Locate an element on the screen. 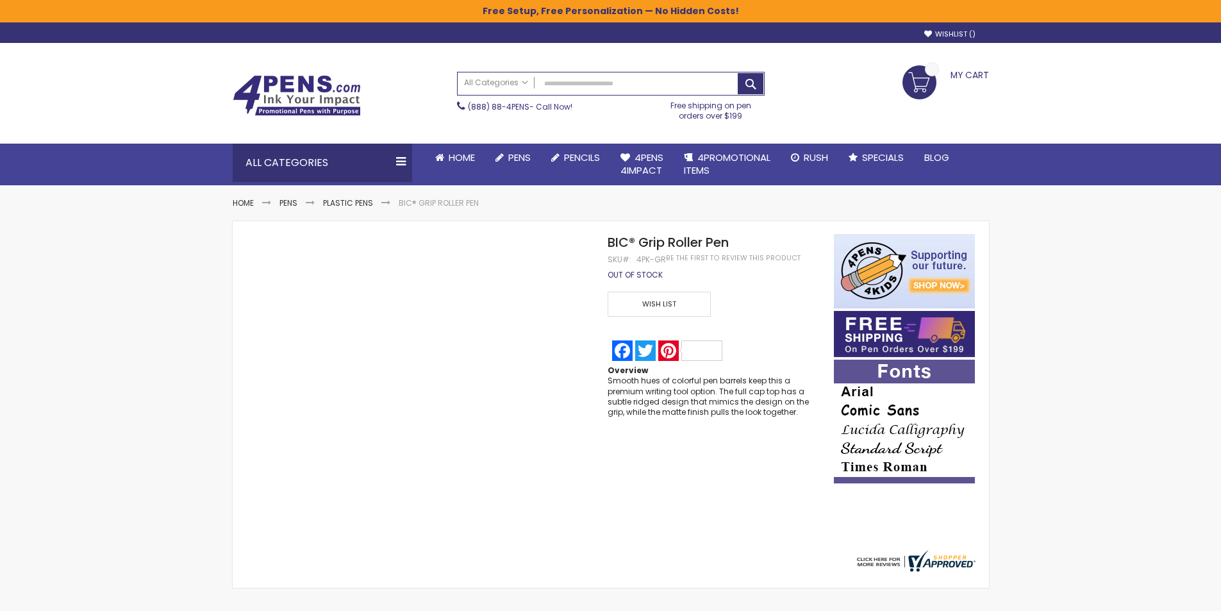 The width and height of the screenshot is (1221, 611). a: (888) 88-4PENS is located at coordinates (499, 106).